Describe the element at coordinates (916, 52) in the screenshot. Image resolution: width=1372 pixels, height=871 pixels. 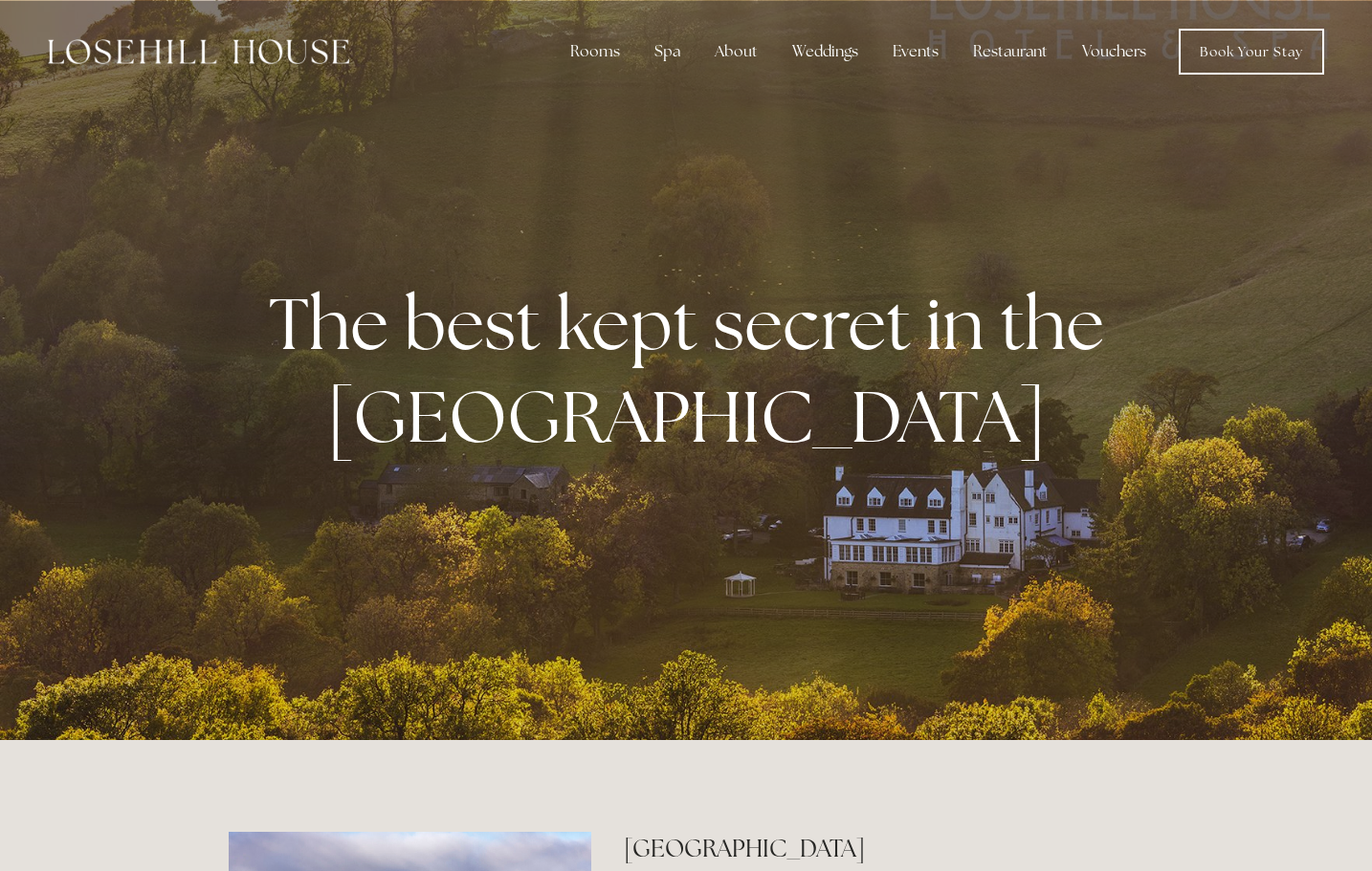
I see `div: Events` at that location.